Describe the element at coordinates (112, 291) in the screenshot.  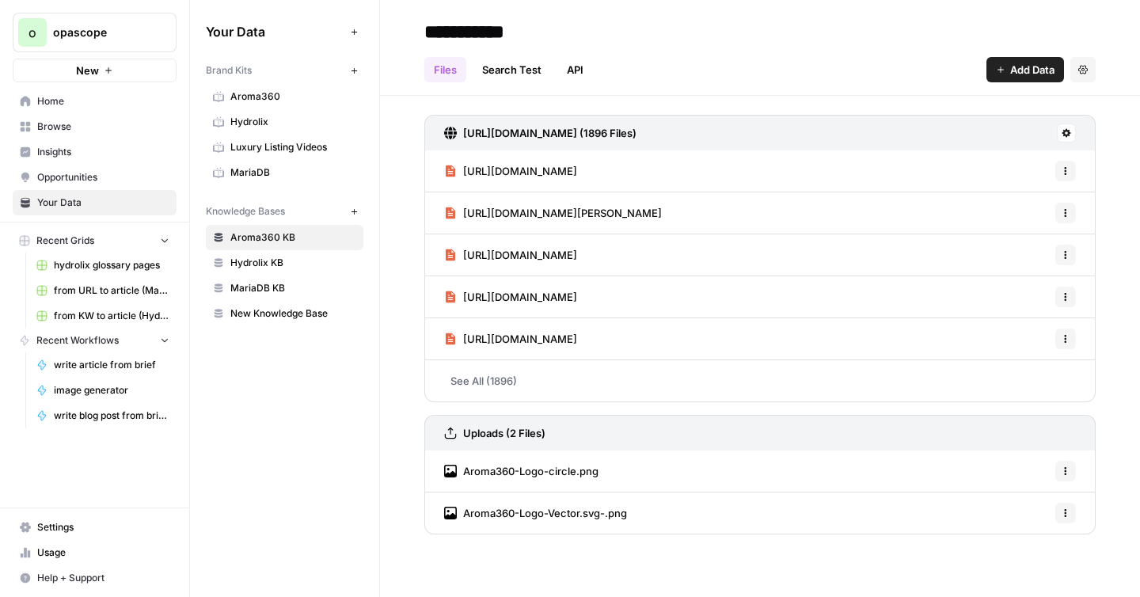
I see `span: from URL to article (MariaDB)` at that location.